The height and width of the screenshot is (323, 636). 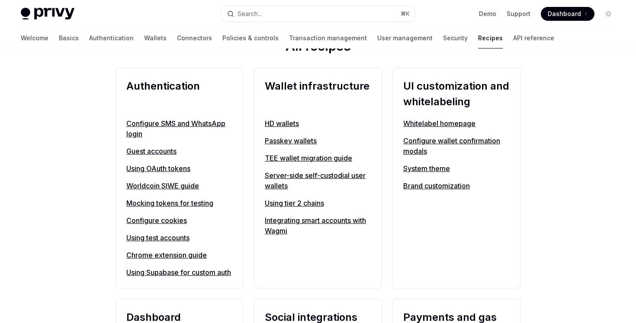 What do you see at coordinates (318, 225) in the screenshot?
I see `a: Integrating smart accounts with Wagmi` at bounding box center [318, 225].